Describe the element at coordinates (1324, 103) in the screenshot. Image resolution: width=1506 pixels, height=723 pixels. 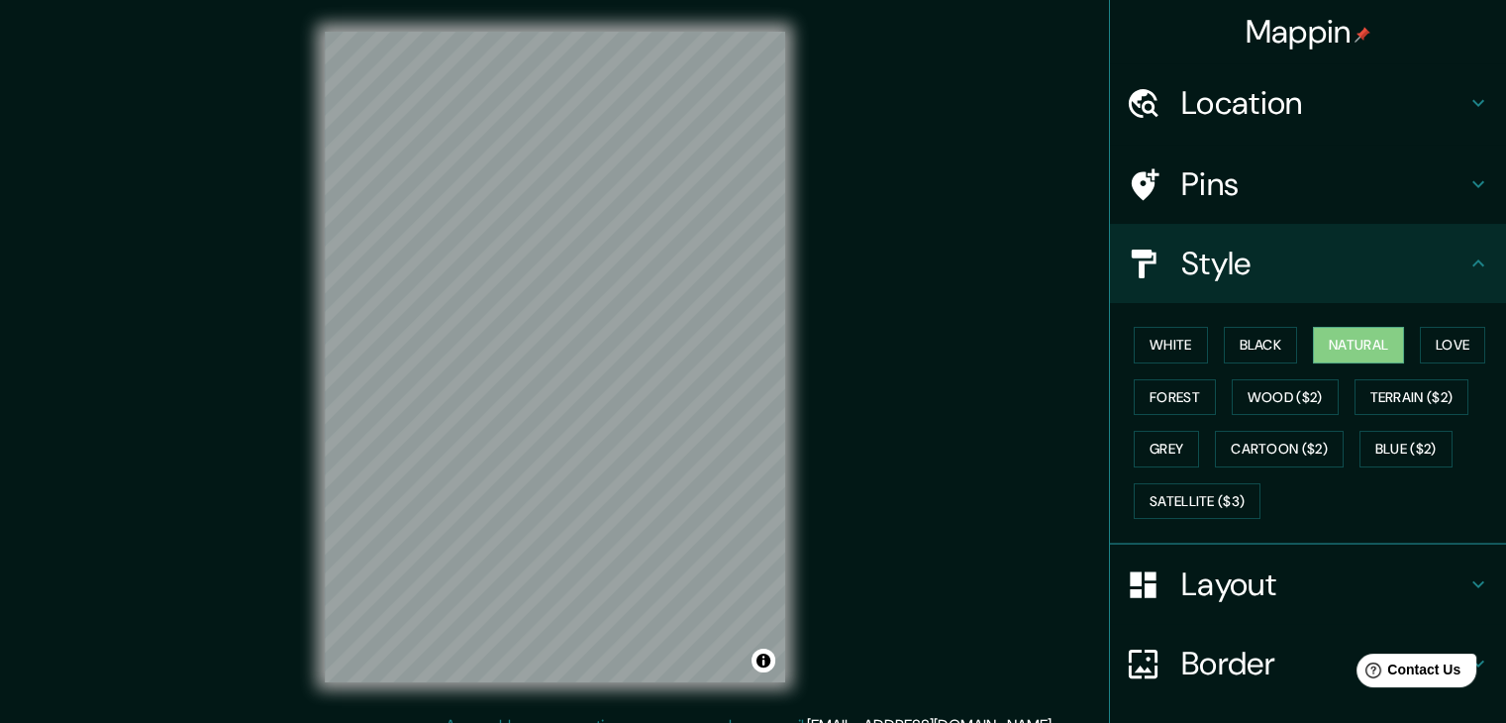
I see `h4: Location` at that location.